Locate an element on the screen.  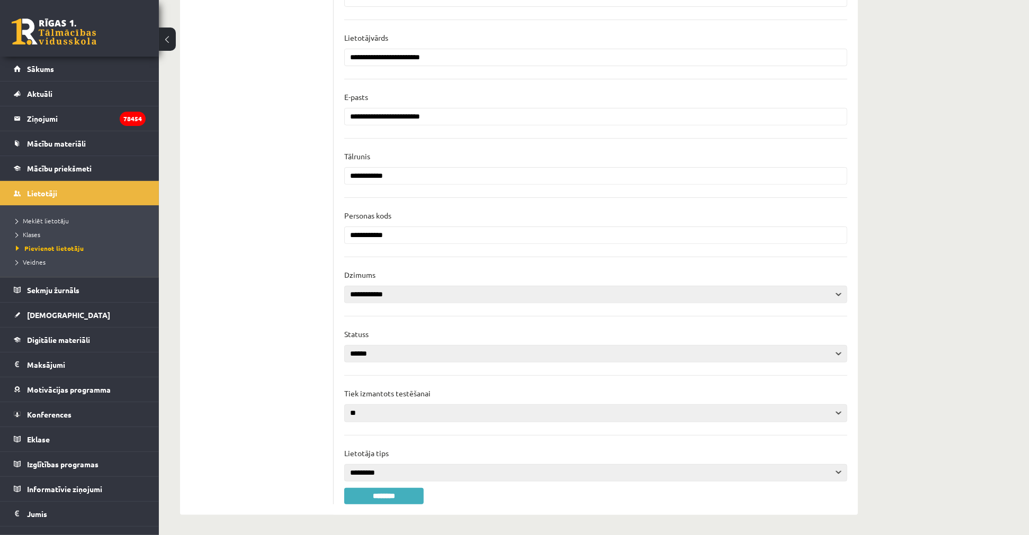
a: Maksājumi is located at coordinates (79, 365).